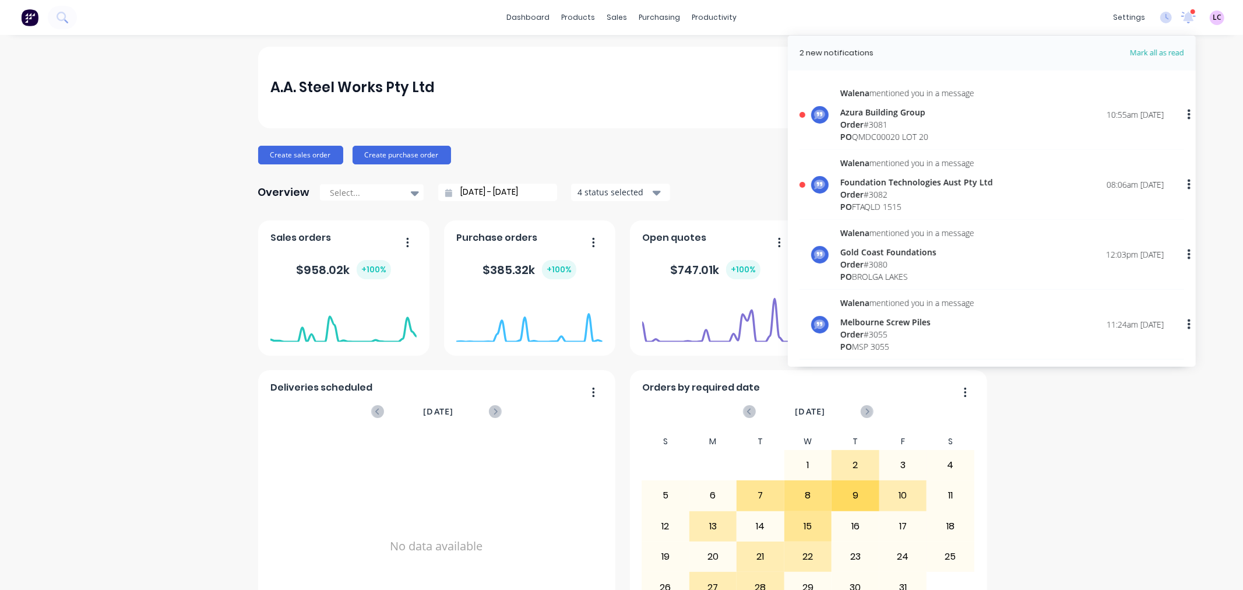  What do you see at coordinates (903, 465) in the screenshot?
I see `div: 3` at bounding box center [903, 465].